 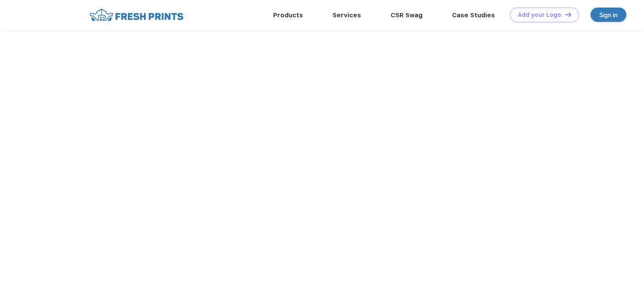 I want to click on img: DT, so click(x=568, y=14).